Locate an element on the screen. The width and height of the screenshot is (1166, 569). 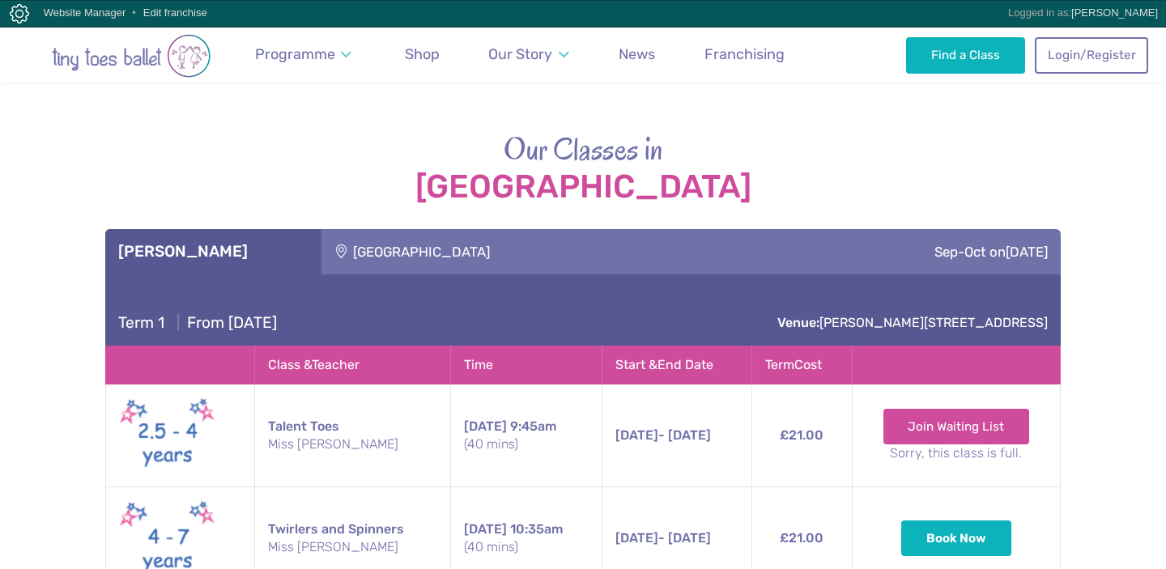
div: Sep-Oct on is located at coordinates (899, 252).